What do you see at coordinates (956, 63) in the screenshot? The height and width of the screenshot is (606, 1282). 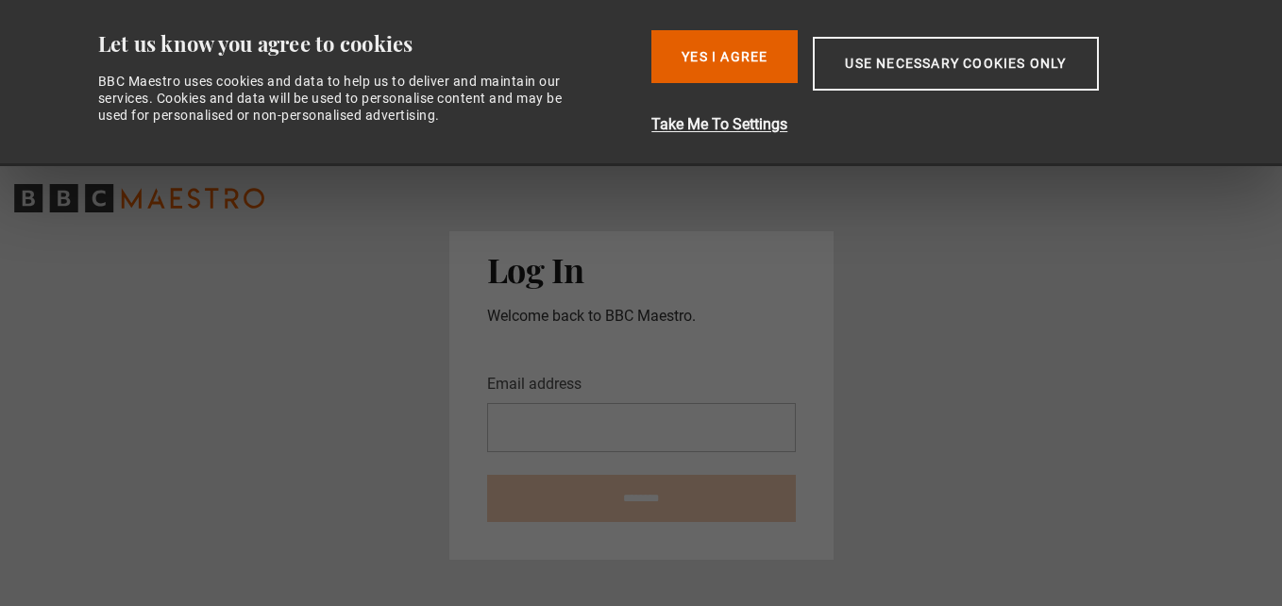 I see `button: Use necessary cookies only` at bounding box center [956, 63].